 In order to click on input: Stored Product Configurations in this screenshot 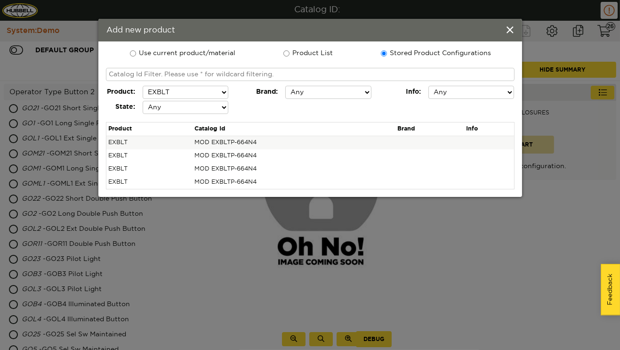, I will do `click(384, 53)`.